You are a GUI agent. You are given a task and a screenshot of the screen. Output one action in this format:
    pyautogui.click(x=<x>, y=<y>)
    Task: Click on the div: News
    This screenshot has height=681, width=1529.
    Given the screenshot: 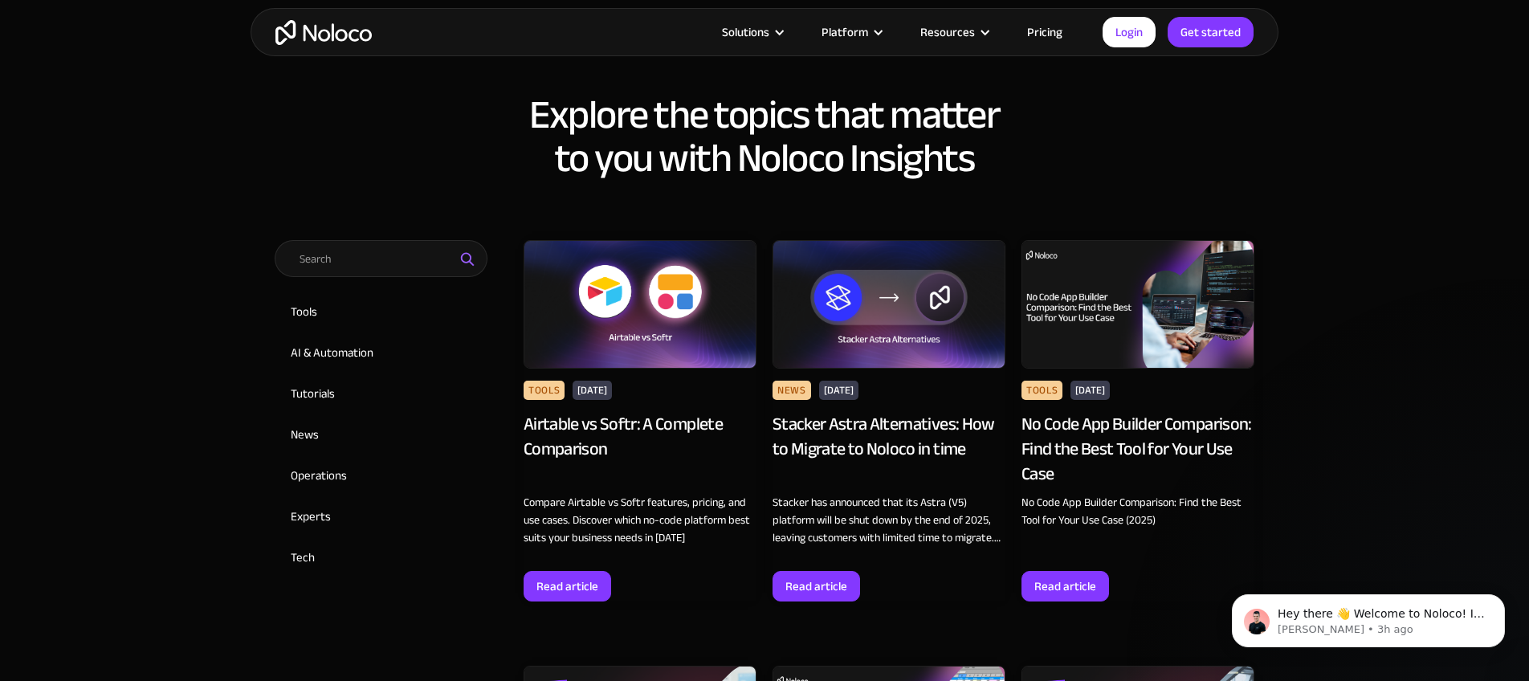 What is the action you would take?
    pyautogui.click(x=792, y=390)
    